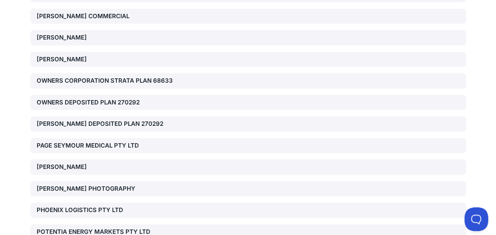 The image size is (496, 235). Describe the element at coordinates (248, 102) in the screenshot. I see `a: OWNERS DEPOSITED PLAN 270292` at that location.